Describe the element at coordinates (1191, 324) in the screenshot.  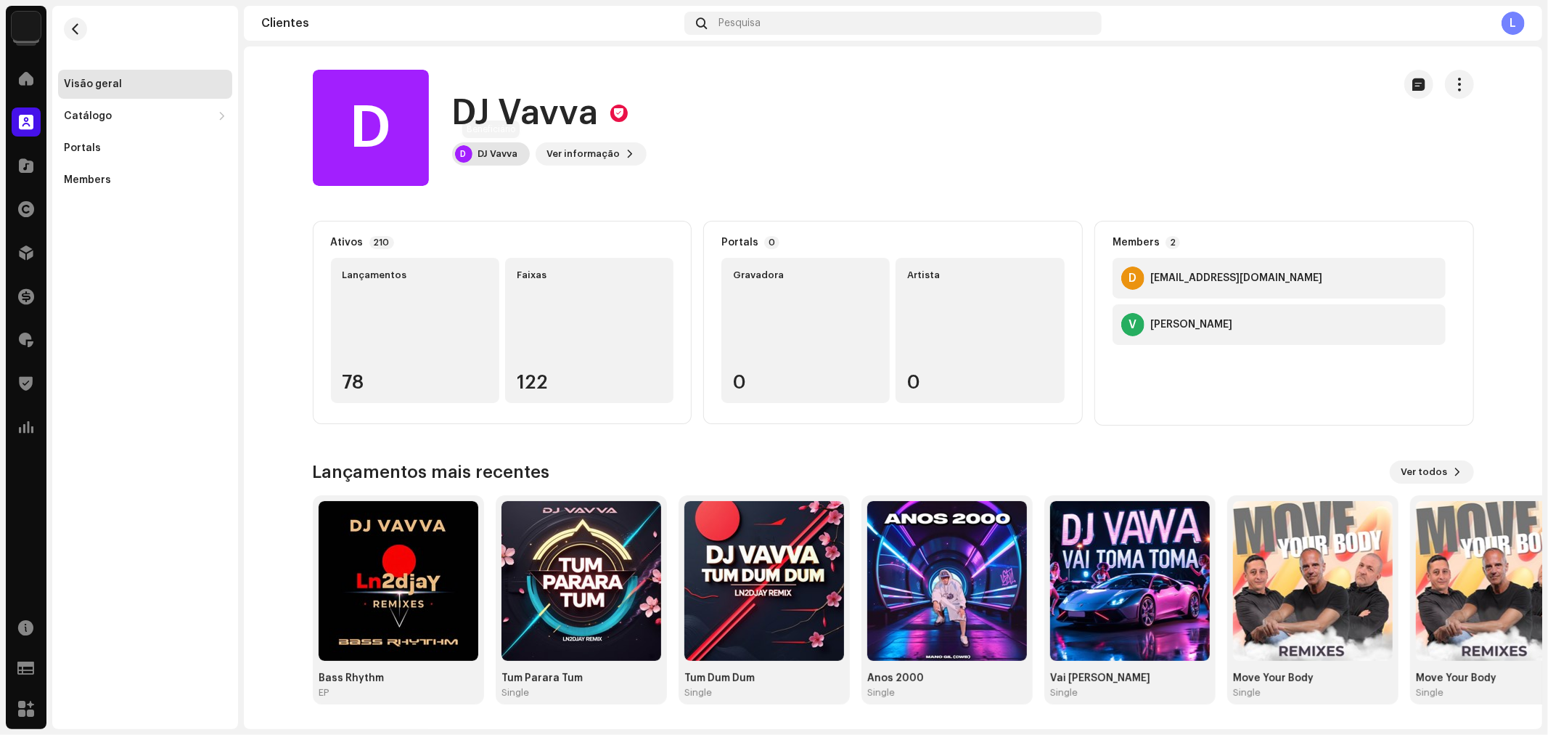
I see `div: Valter de Almeida` at that location.